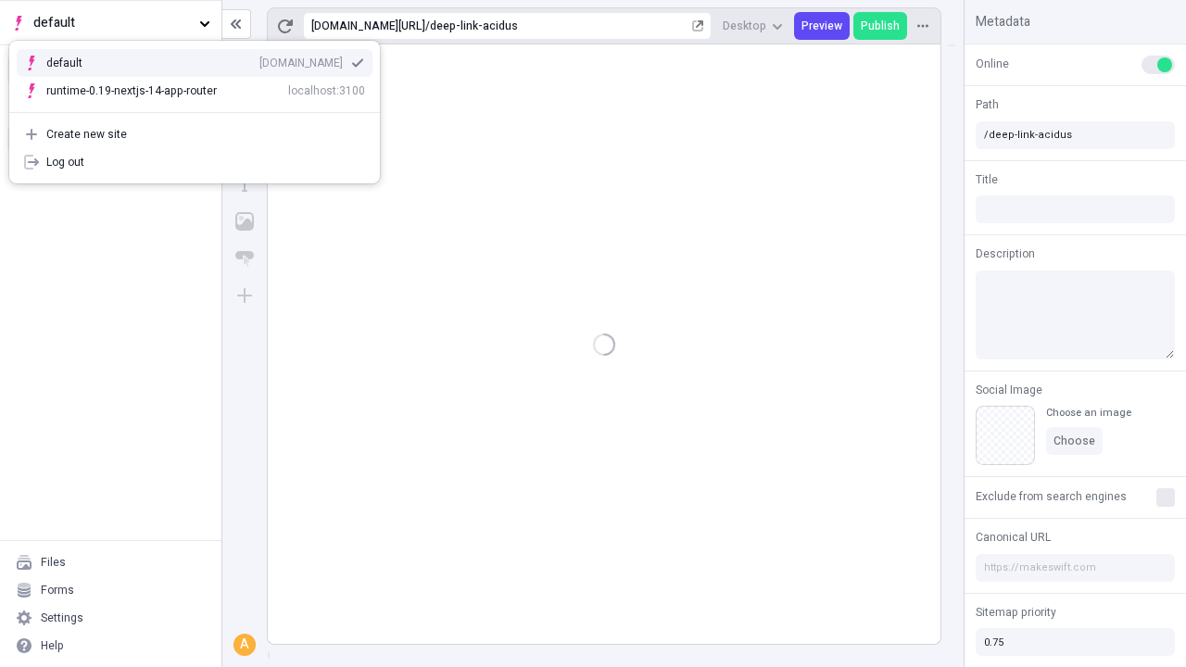 Image resolution: width=1186 pixels, height=667 pixels. I want to click on button: Desktop, so click(753, 26).